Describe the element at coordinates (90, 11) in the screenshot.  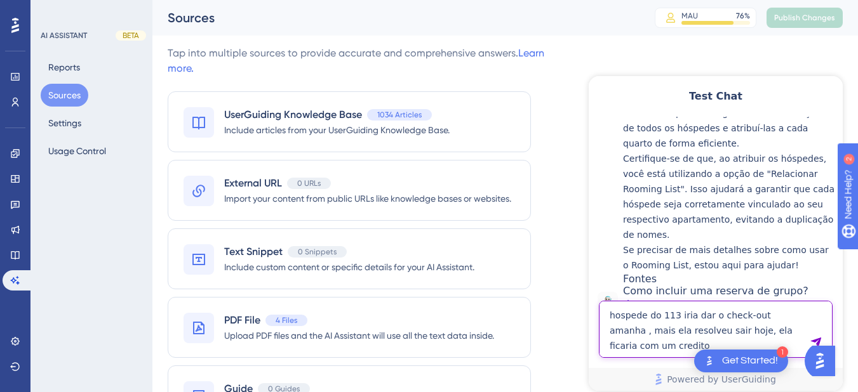
I see `div: 2` at that location.